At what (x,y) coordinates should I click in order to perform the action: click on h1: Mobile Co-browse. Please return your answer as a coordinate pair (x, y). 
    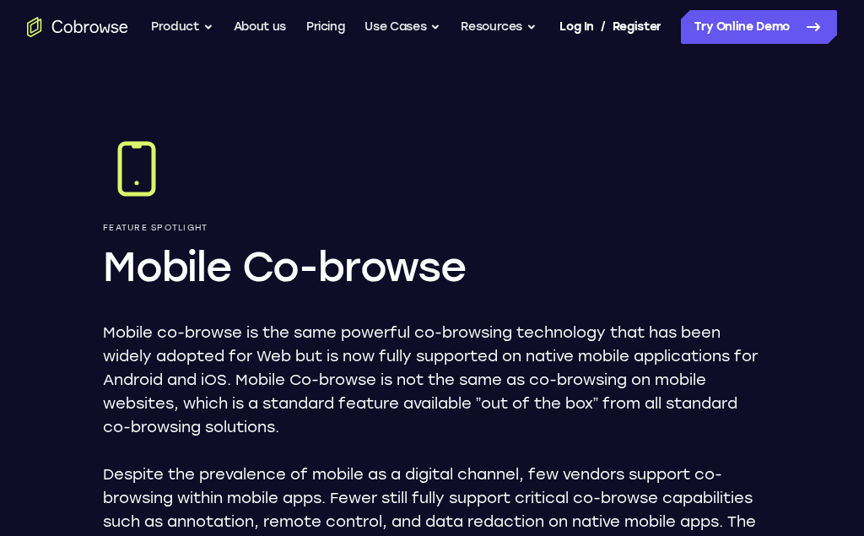
    Looking at the image, I should click on (432, 267).